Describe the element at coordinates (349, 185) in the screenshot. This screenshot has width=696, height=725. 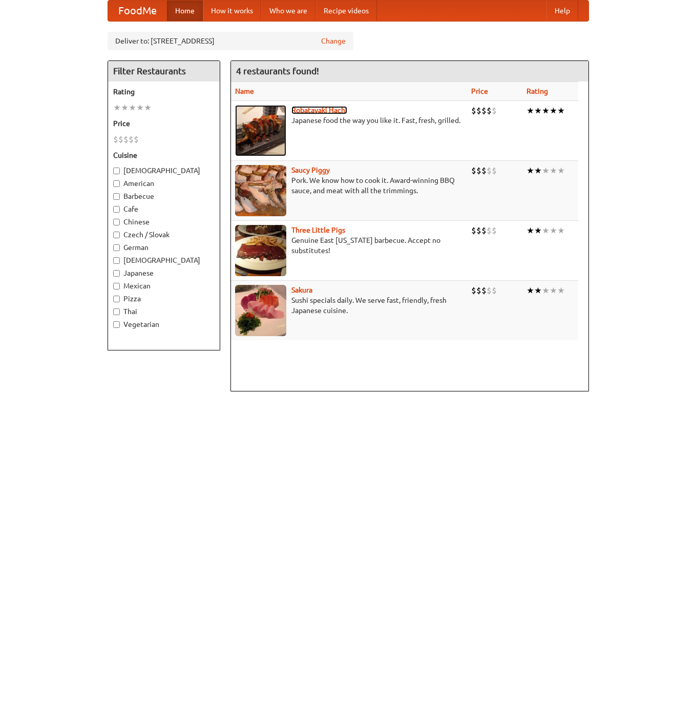
I see `p: Pork. We know how to cook it. Award-winning BBQ sauce, and meat with all the trimmings.` at that location.